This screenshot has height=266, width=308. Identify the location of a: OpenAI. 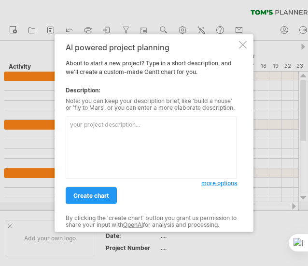
(133, 224).